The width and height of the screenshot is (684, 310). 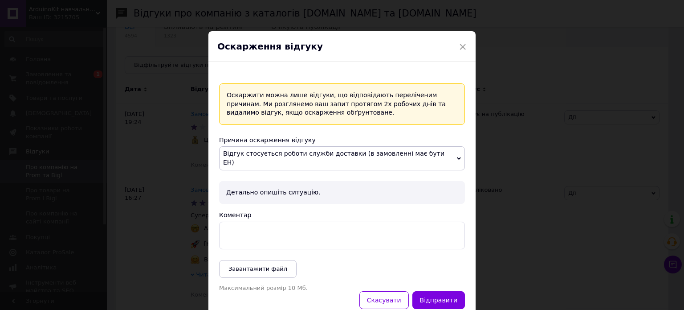 I want to click on button: Скасувати, so click(x=384, y=300).